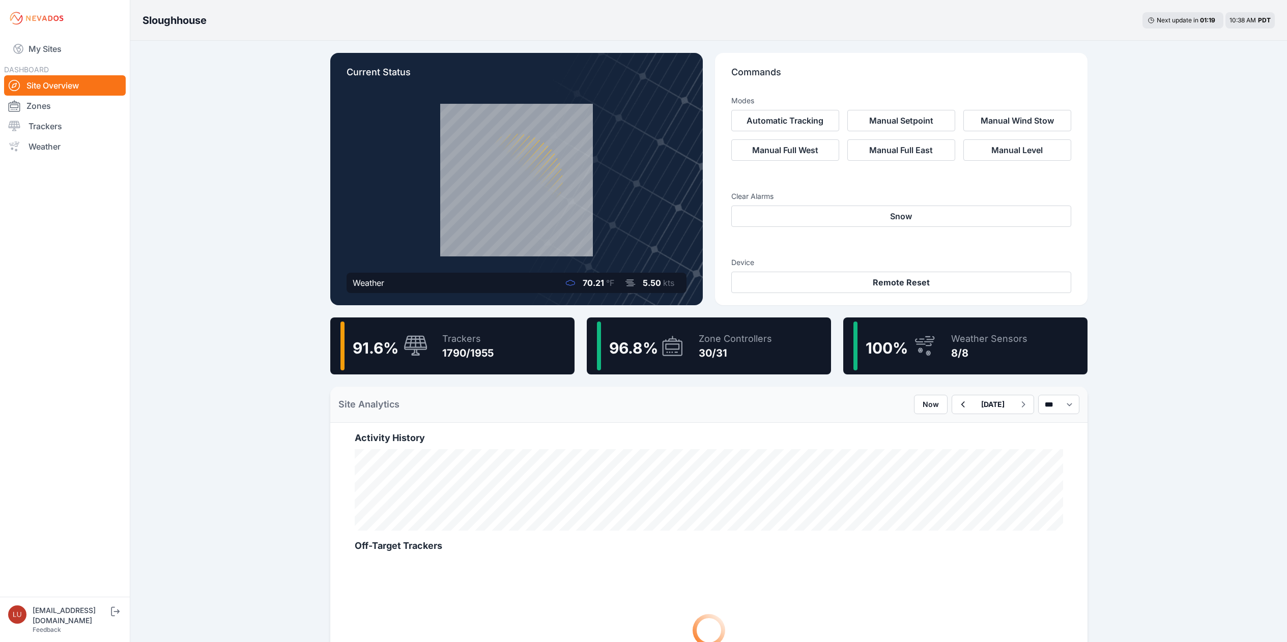  Describe the element at coordinates (709, 346) in the screenshot. I see `a: 96.8%Zone Controllers30/31` at that location.